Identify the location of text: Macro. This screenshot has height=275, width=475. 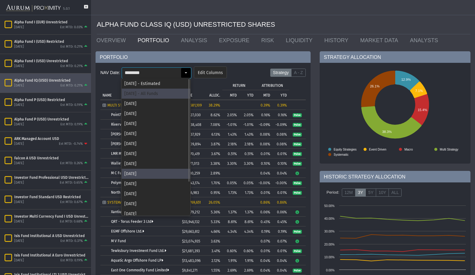
(409, 149).